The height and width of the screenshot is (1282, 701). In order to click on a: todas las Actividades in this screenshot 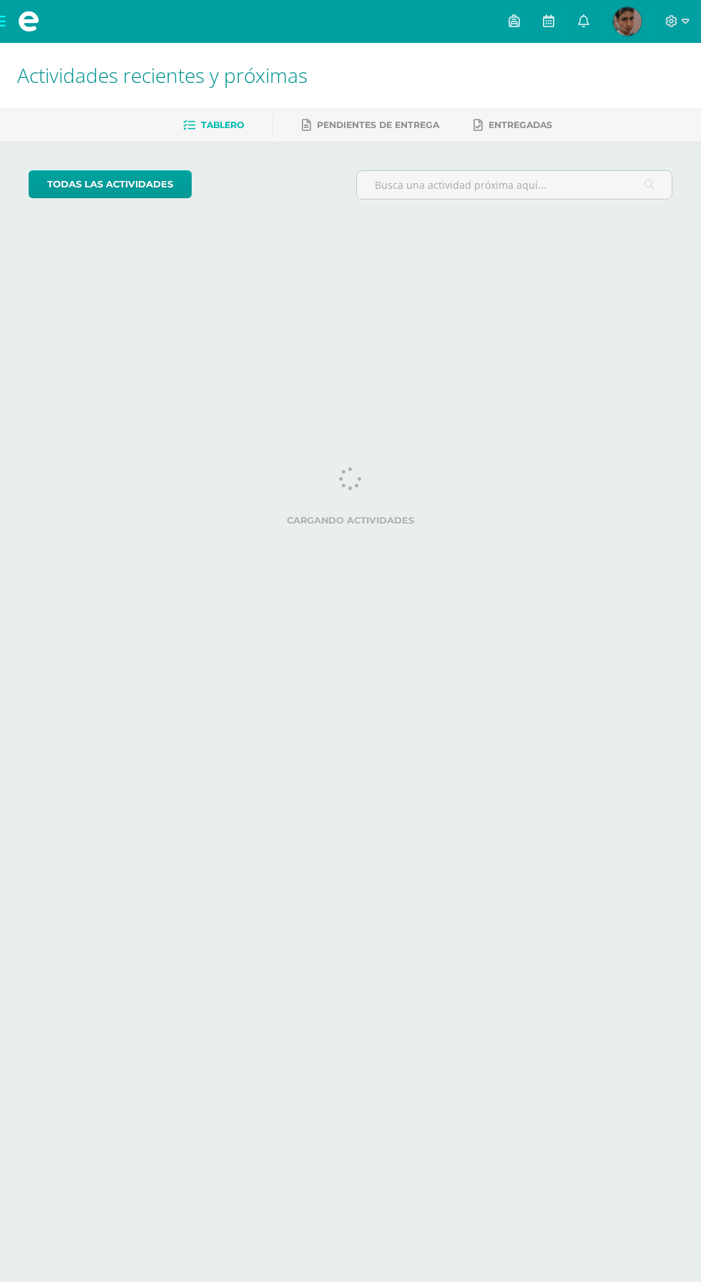, I will do `click(110, 184)`.